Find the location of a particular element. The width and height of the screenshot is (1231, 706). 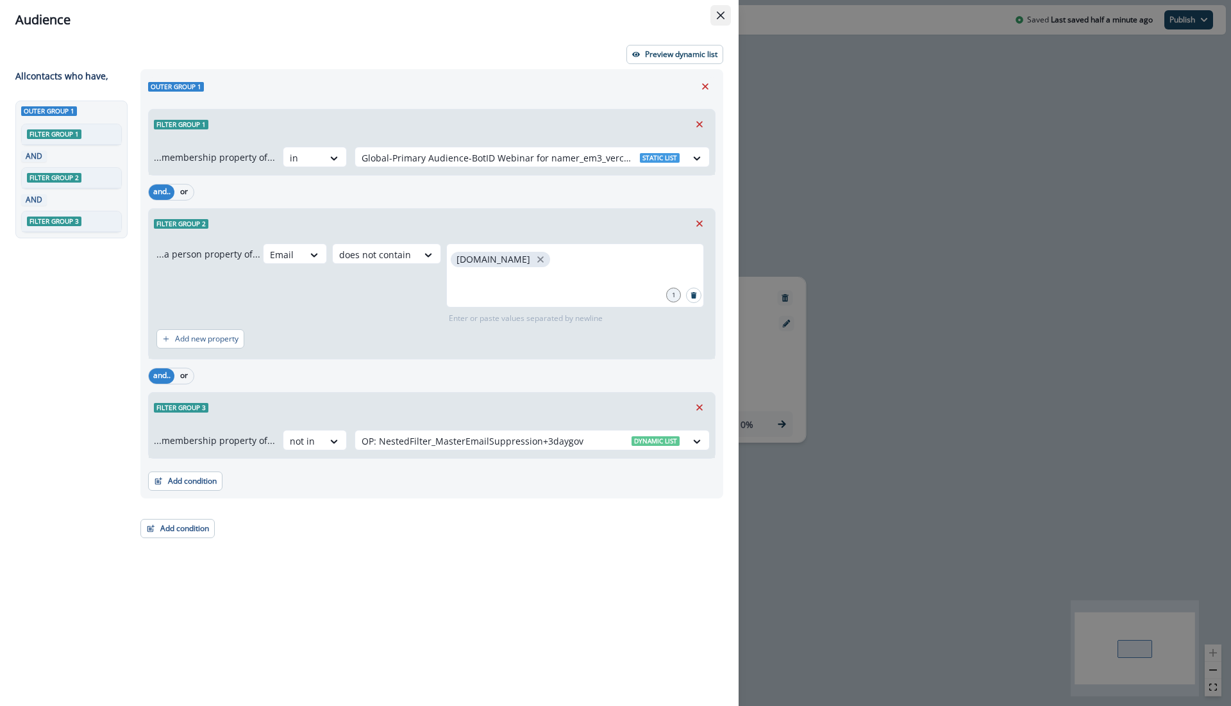

p: All contact s who have, is located at coordinates (62, 76).